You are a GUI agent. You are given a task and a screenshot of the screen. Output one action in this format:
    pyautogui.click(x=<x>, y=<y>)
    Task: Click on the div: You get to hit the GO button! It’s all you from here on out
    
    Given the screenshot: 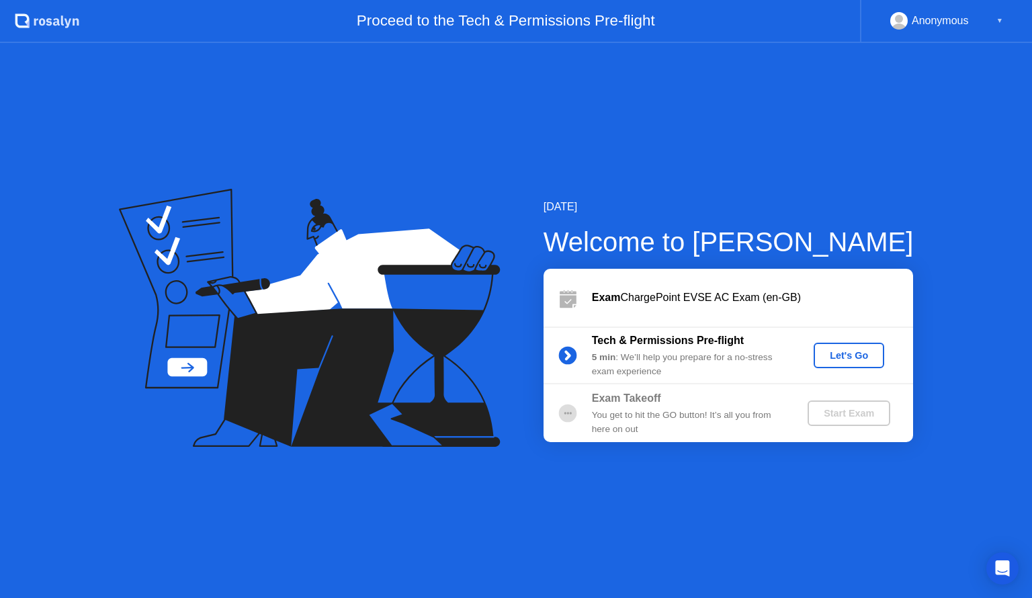 What is the action you would take?
    pyautogui.click(x=689, y=422)
    